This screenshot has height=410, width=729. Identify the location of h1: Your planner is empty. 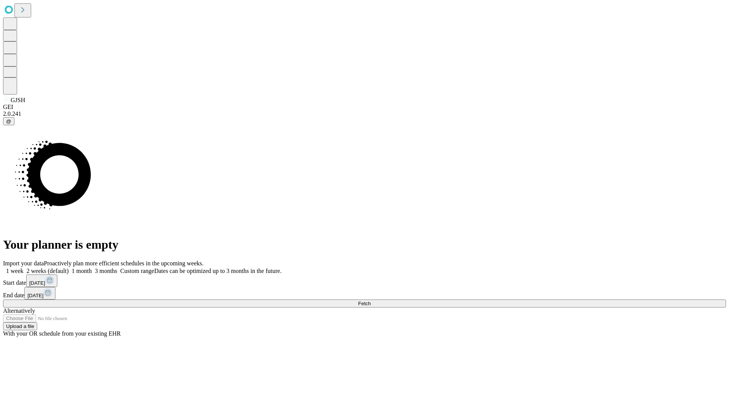
(364, 244).